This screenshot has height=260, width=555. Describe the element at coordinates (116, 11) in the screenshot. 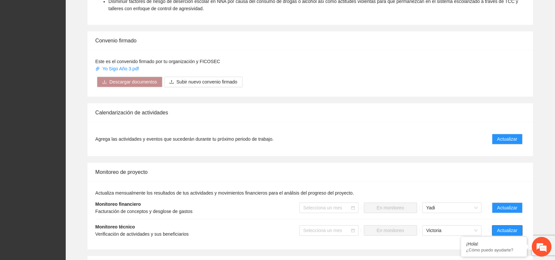

I see `div: Minimizar ventana de chat en vivo` at that location.